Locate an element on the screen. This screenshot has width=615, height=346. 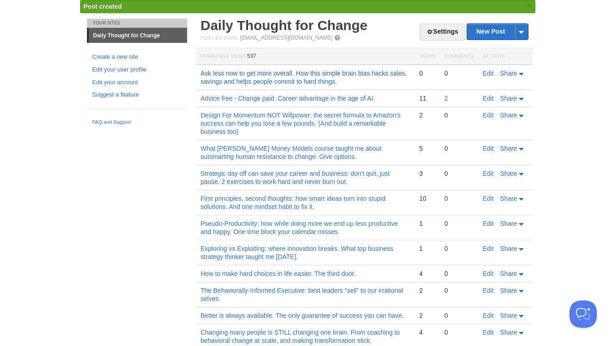
div: 5 is located at coordinates (427, 148).